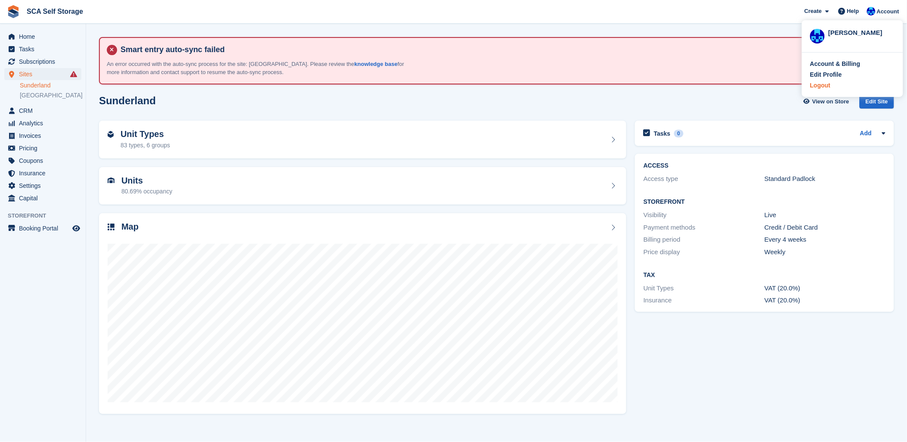  What do you see at coordinates (877, 102) in the screenshot?
I see `div: Edit Site` at bounding box center [877, 102].